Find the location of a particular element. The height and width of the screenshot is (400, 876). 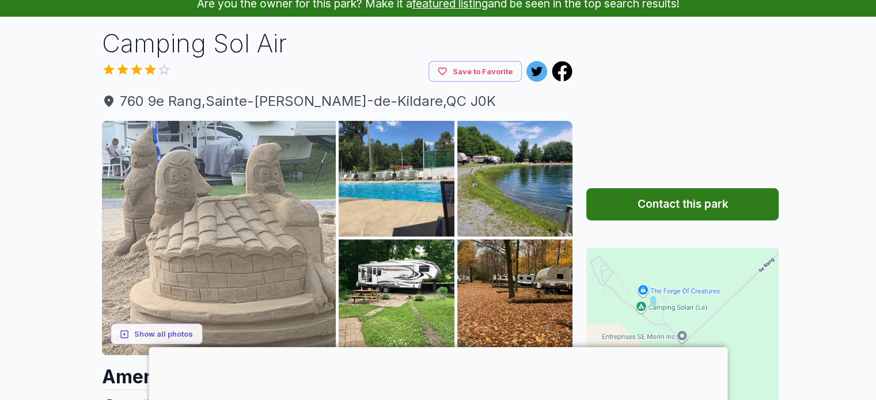

button: Save to Favorite is located at coordinates (475, 71).